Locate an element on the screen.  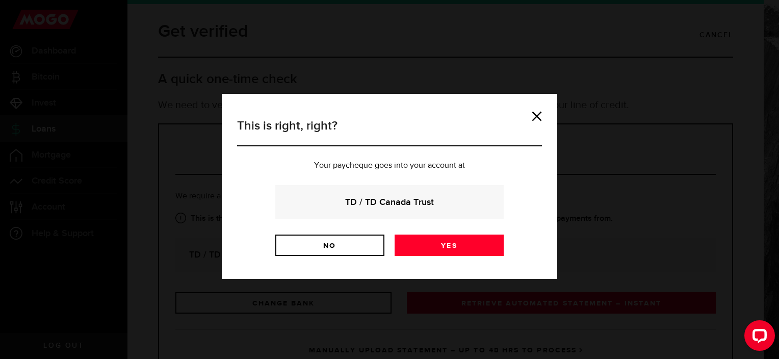
strong: TD / TD Canada Trust is located at coordinates (390, 202).